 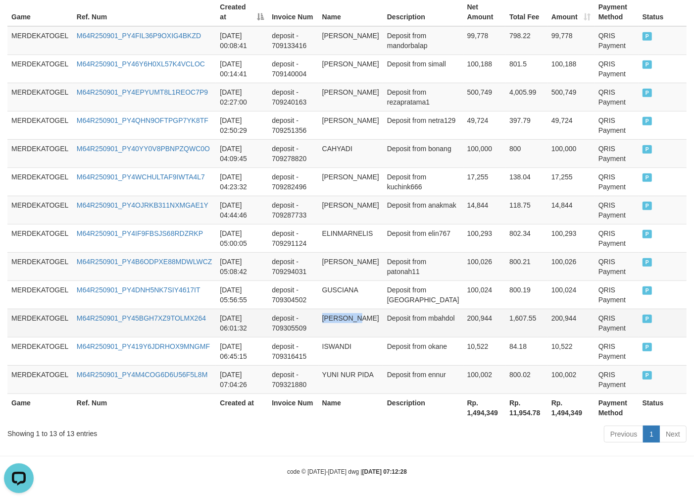 I want to click on td: Deposit from patonah11, so click(x=423, y=266).